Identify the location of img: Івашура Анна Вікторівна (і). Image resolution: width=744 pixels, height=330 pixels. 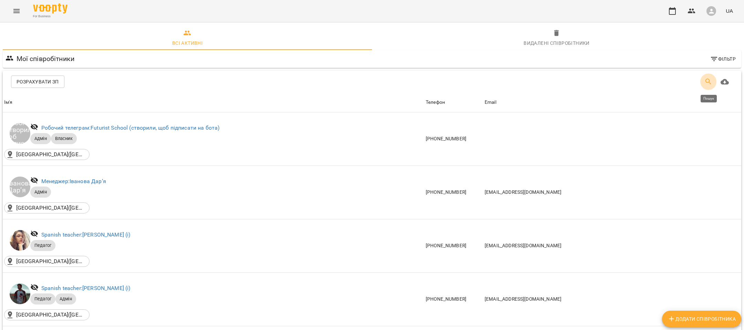
(20, 240).